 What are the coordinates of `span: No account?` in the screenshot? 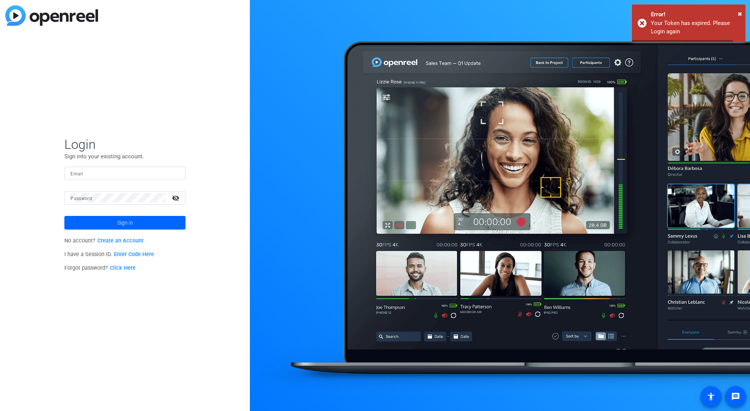 It's located at (104, 240).